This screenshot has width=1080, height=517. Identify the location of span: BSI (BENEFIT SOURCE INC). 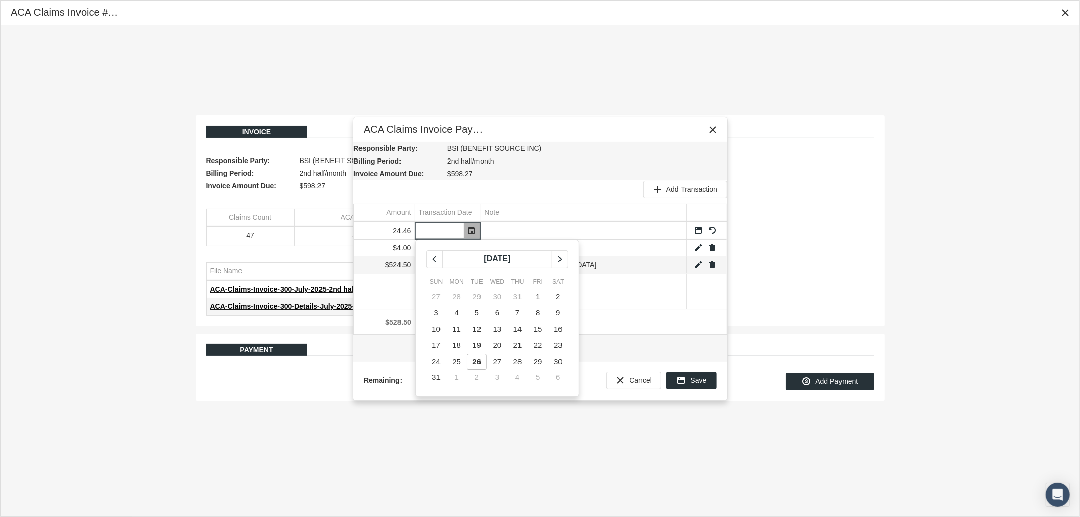
(494, 148).